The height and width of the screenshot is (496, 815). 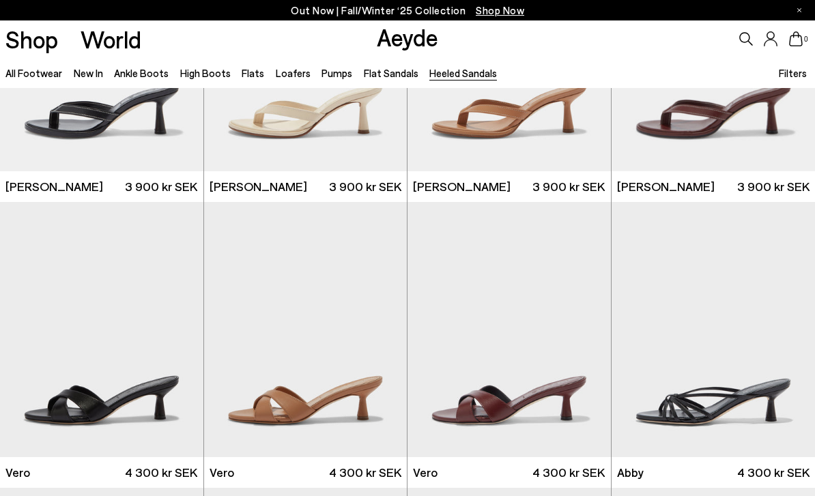 I want to click on p: Out Now | Fall/Winter ‘25 Collection, so click(x=408, y=10).